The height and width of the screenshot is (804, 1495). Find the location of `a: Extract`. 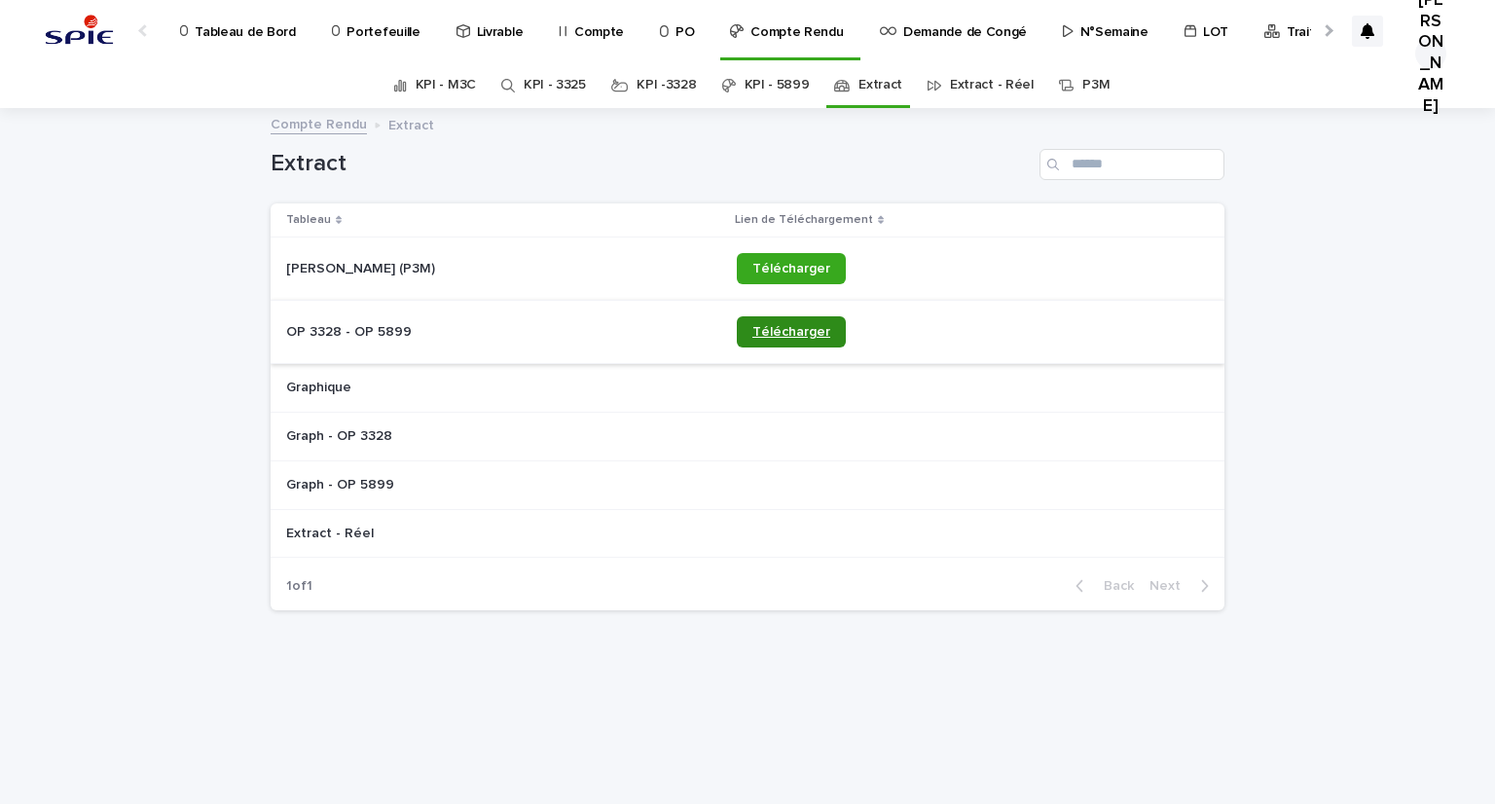

a: Extract is located at coordinates (880, 85).